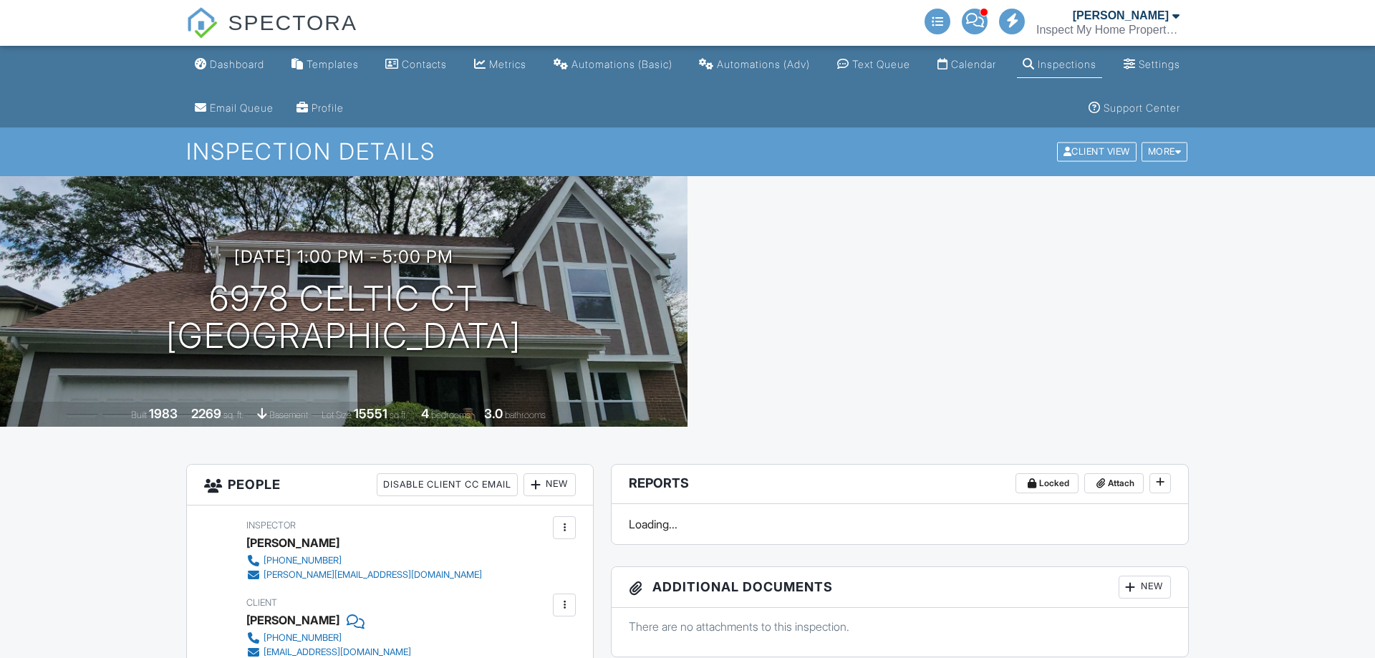 This screenshot has width=1375, height=658. Describe the element at coordinates (613, 64) in the screenshot. I see `a: Automations (Basic)` at that location.